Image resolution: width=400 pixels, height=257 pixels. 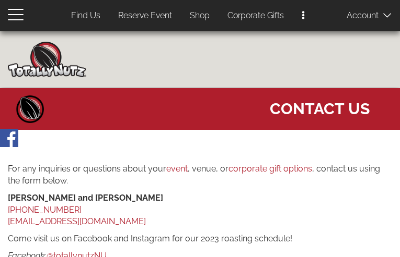 What do you see at coordinates (86, 16) in the screenshot?
I see `a: Find Us` at bounding box center [86, 16].